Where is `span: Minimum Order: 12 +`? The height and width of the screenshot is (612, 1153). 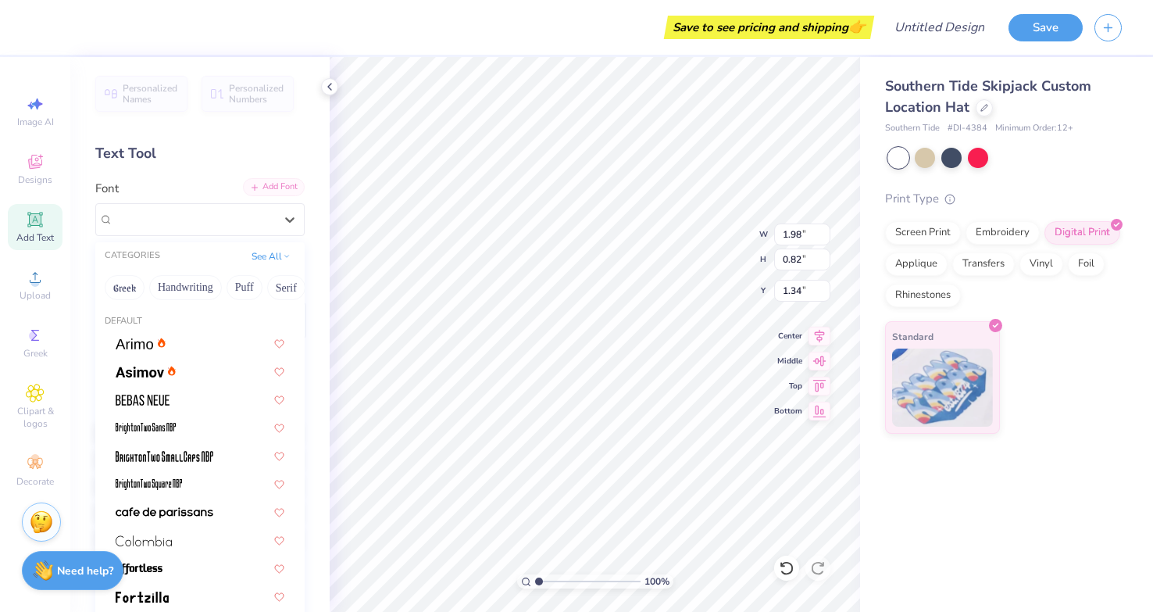
span: Minimum Order: 12 + is located at coordinates (1035, 128).